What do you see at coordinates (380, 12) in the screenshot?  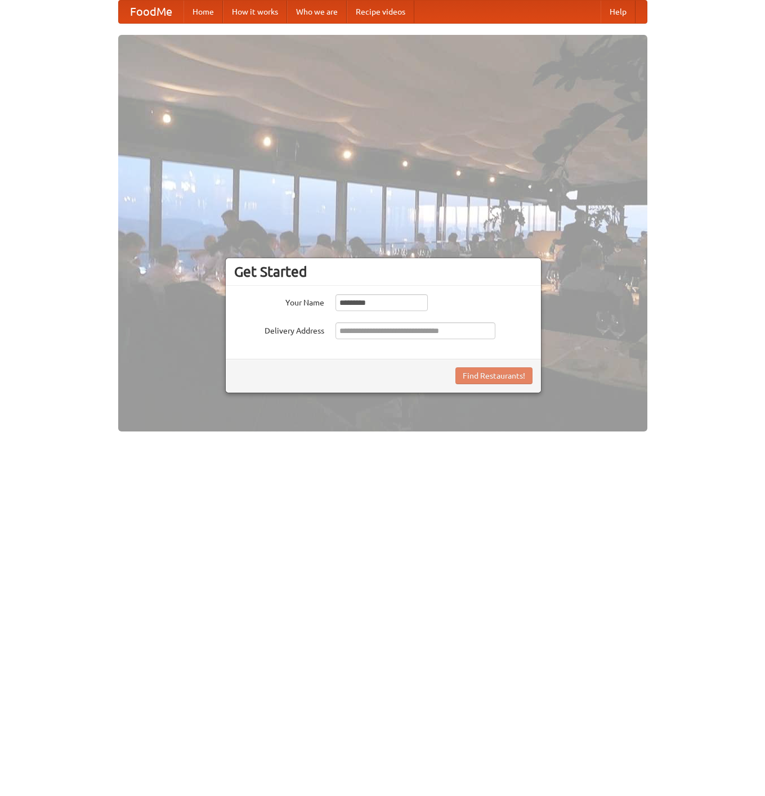 I see `a: Recipe videos` at bounding box center [380, 12].